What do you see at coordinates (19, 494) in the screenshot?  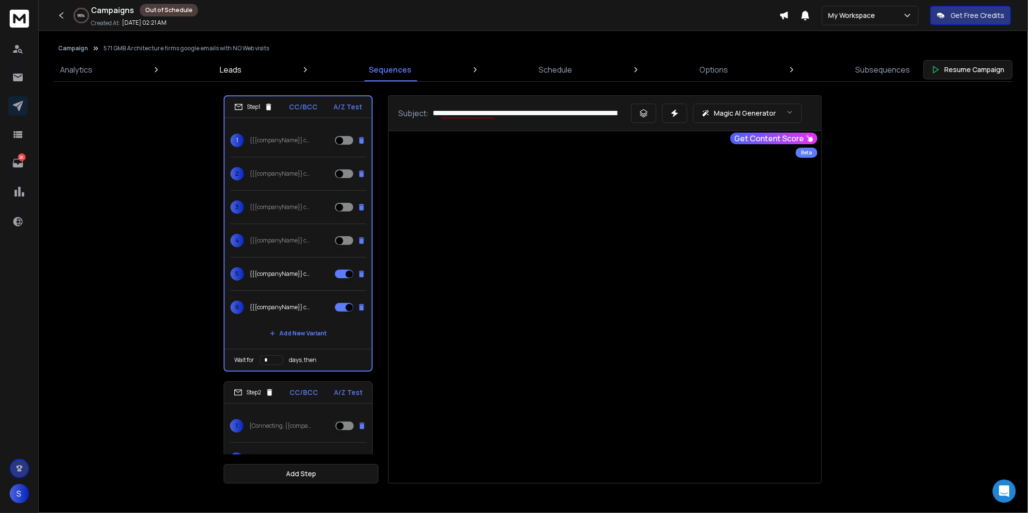 I see `button: S` at bounding box center [19, 494].